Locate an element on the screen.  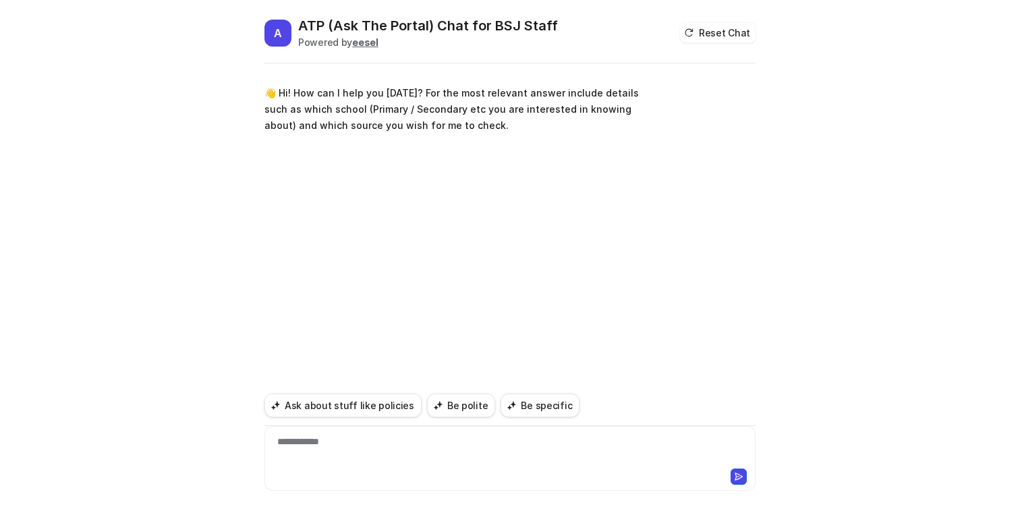
button: Be polite is located at coordinates (461, 405).